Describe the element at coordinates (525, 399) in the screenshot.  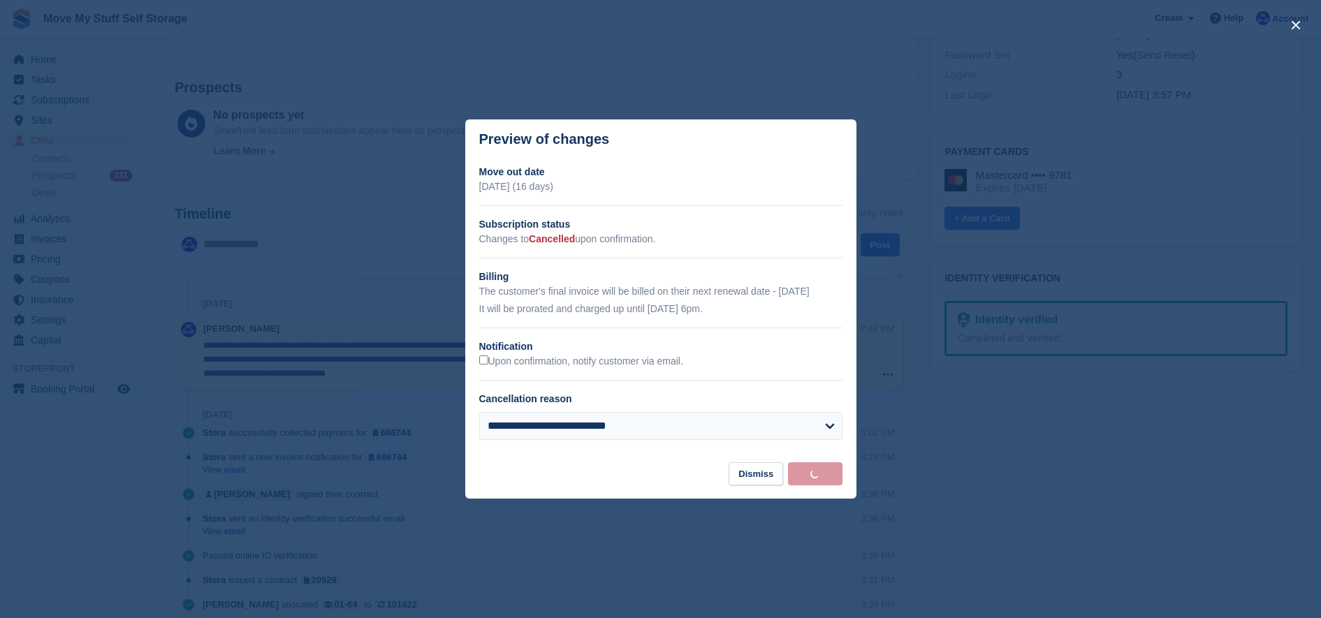
I see `label: Cancellation reason` at that location.